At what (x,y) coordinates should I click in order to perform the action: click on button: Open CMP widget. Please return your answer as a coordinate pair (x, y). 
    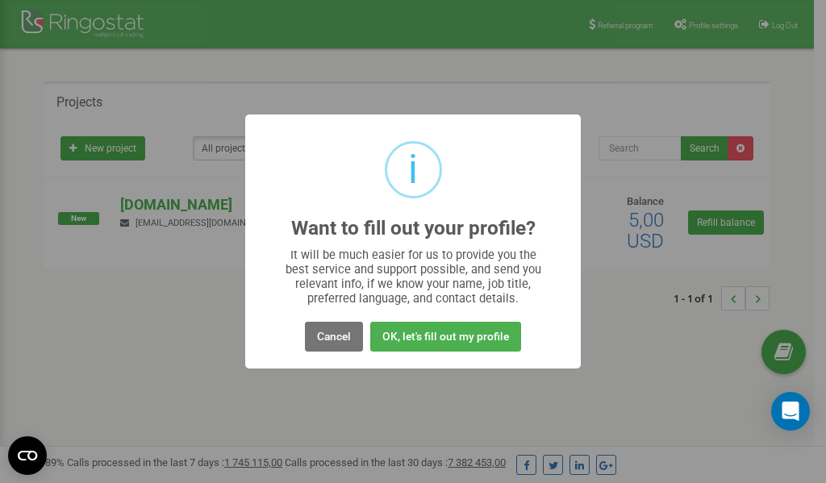
    Looking at the image, I should click on (27, 456).